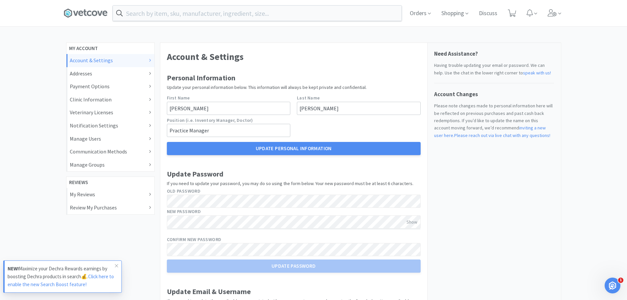 The width and height of the screenshot is (627, 300). I want to click on a: Discuss, so click(488, 14).